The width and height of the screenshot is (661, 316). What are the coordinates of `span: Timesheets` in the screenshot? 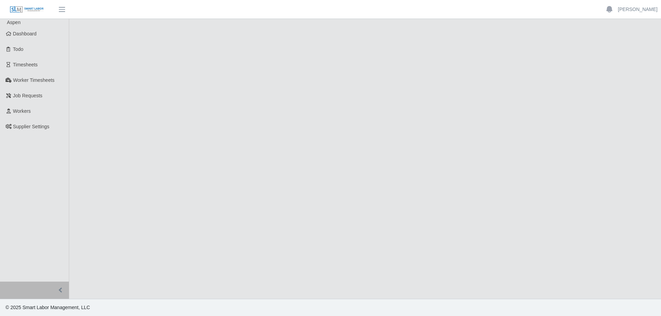 It's located at (25, 65).